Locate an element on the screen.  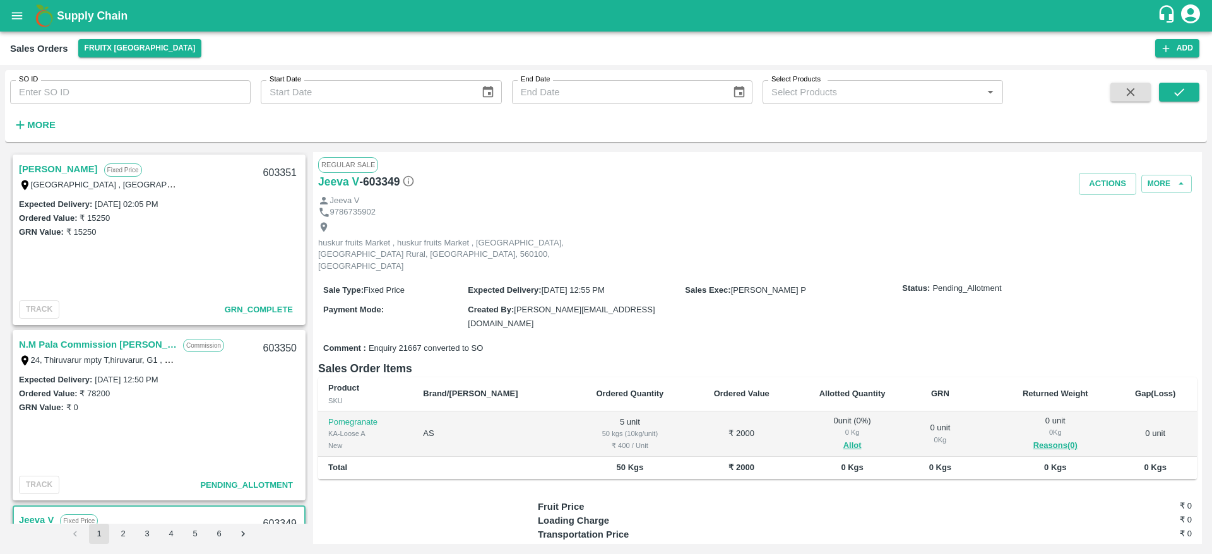
span: Regular Sale is located at coordinates (348, 165).